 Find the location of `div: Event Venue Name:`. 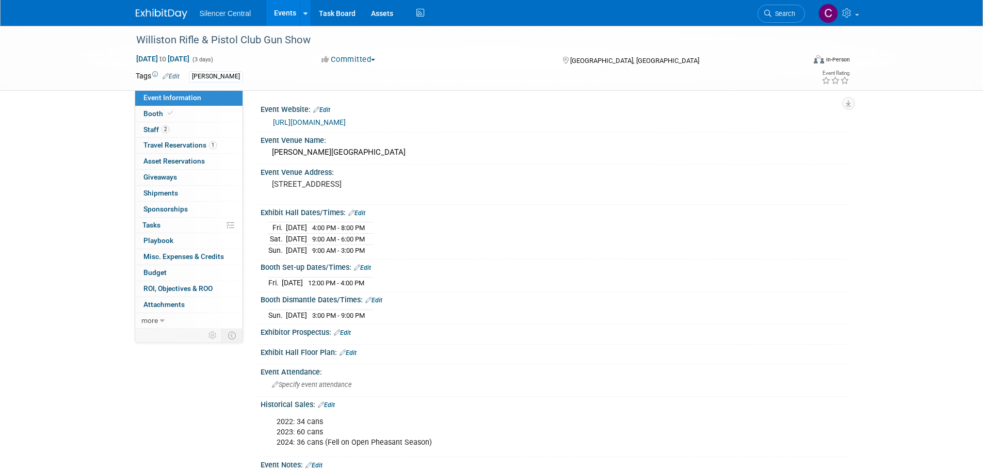

div: Event Venue Name: is located at coordinates (554, 139).